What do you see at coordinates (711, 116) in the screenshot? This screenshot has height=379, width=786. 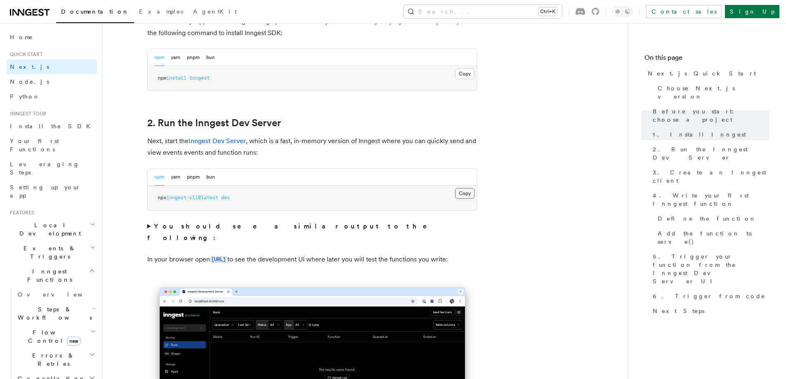 I see `span: Before you start: choose a project` at bounding box center [711, 116].